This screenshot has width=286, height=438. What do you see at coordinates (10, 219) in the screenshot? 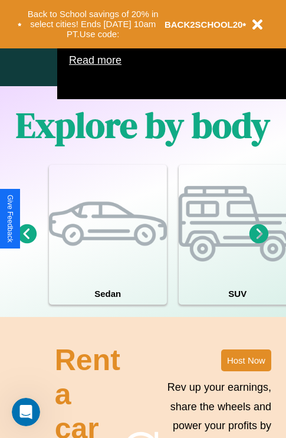
I see `div: Give Feedback` at bounding box center [10, 219].